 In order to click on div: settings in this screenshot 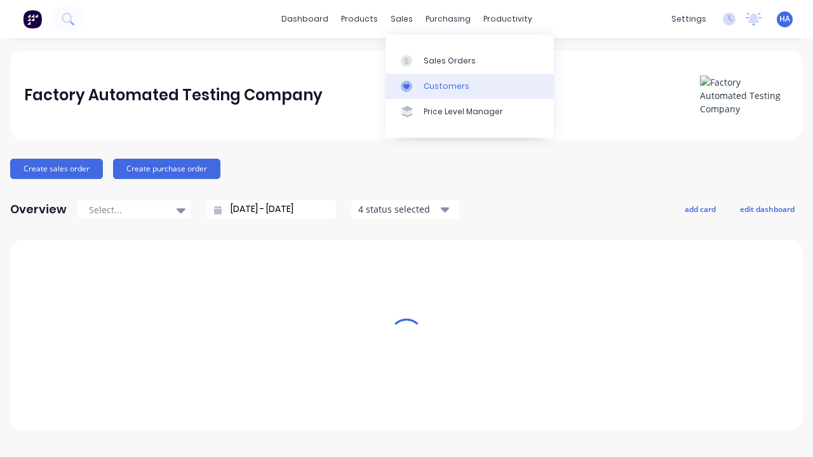, I will do `click(688, 19)`.